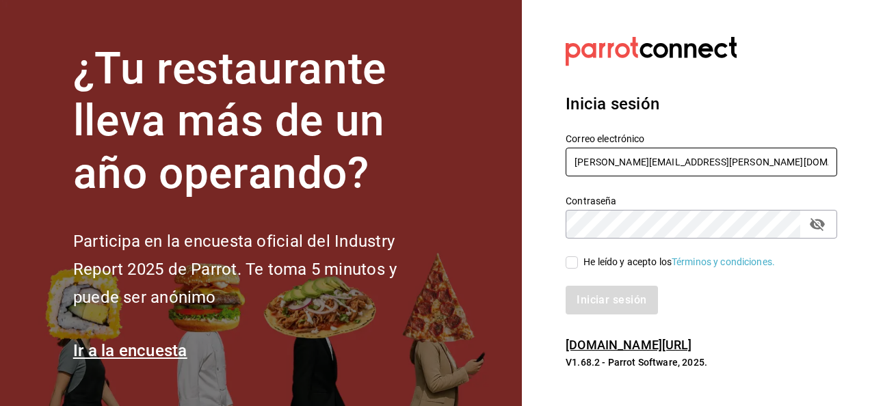 This screenshot has height=406, width=870. What do you see at coordinates (723, 262) in the screenshot?
I see `a: Términos y condiciones.` at bounding box center [723, 262].